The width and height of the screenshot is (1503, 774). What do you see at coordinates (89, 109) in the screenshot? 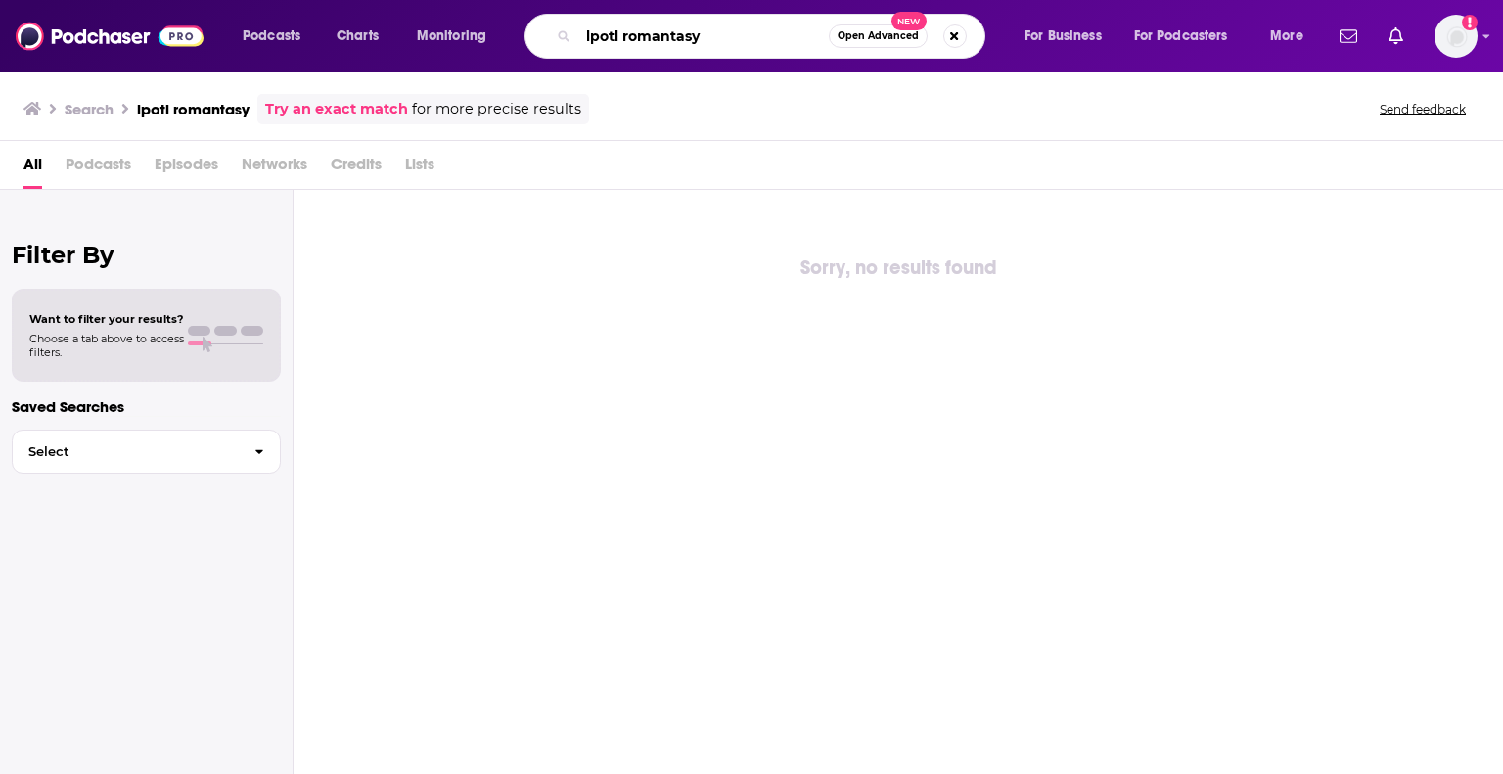
I see `h3: Search` at bounding box center [89, 109].